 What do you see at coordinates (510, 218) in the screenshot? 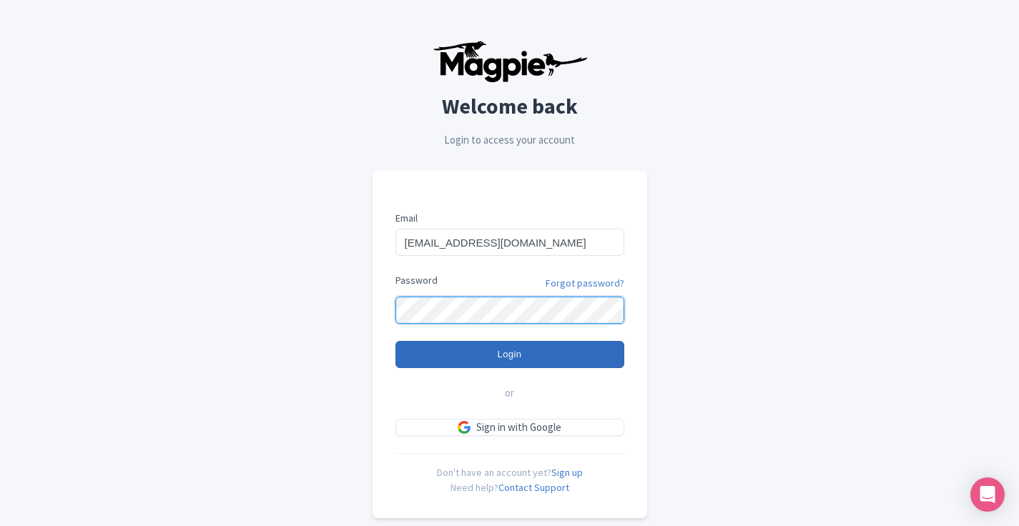
I see `label: Email` at bounding box center [510, 218].